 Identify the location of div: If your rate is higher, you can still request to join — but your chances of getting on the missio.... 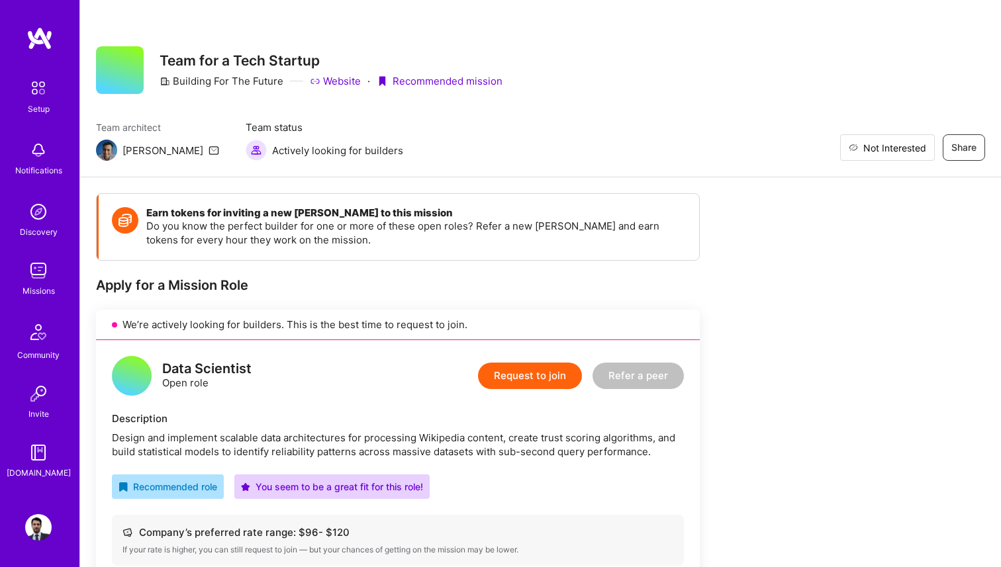
(398, 550).